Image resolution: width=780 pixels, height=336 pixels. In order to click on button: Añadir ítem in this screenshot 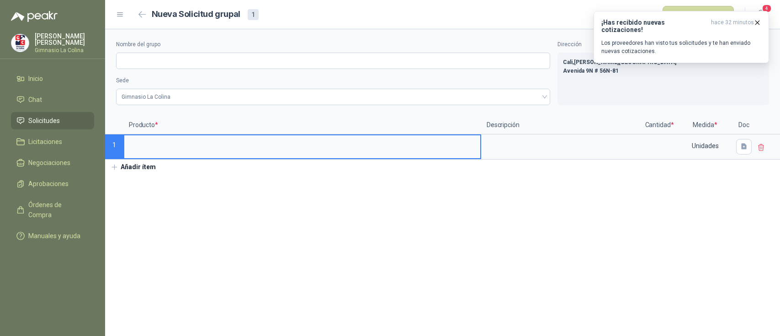, I will do `click(133, 167)`.